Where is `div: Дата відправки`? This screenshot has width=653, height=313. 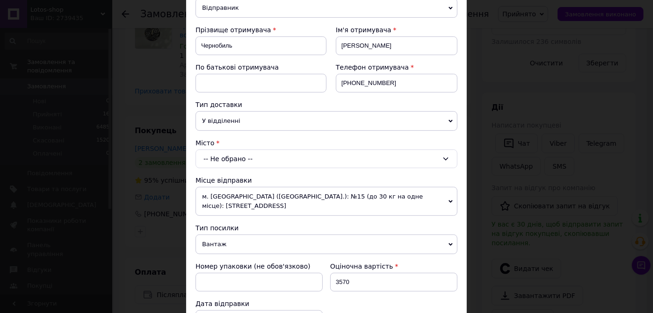 div: Дата відправки is located at coordinates (259, 304).